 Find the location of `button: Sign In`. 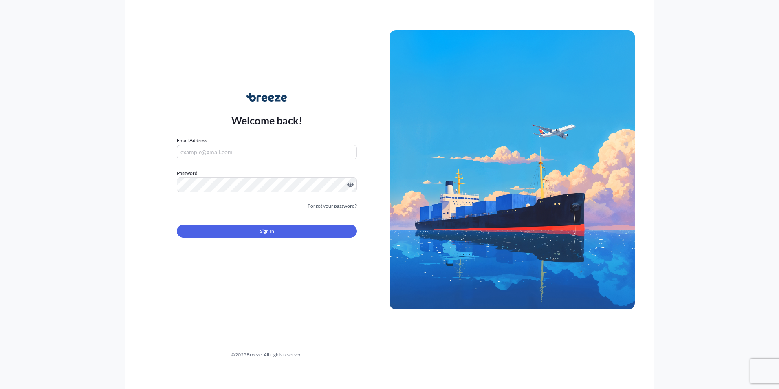

button: Sign In is located at coordinates (267, 231).